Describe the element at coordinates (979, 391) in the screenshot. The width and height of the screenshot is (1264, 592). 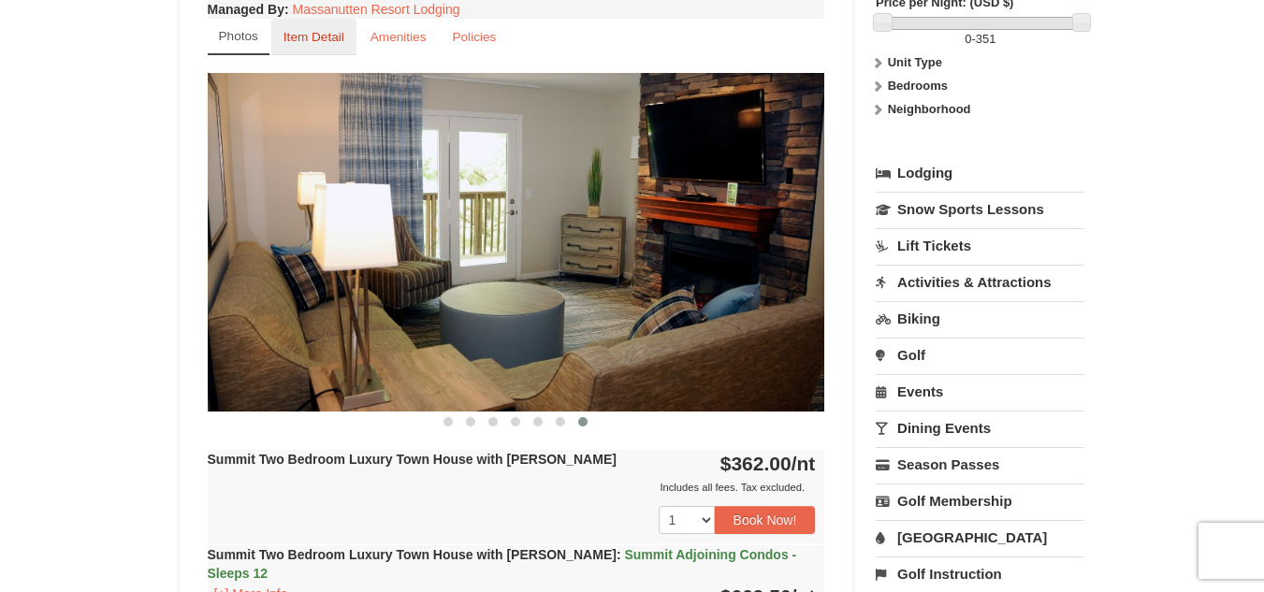
I see `a: Events` at that location.